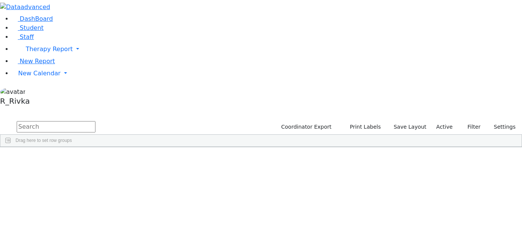 The image size is (522, 246). I want to click on span: New Calendar, so click(39, 73).